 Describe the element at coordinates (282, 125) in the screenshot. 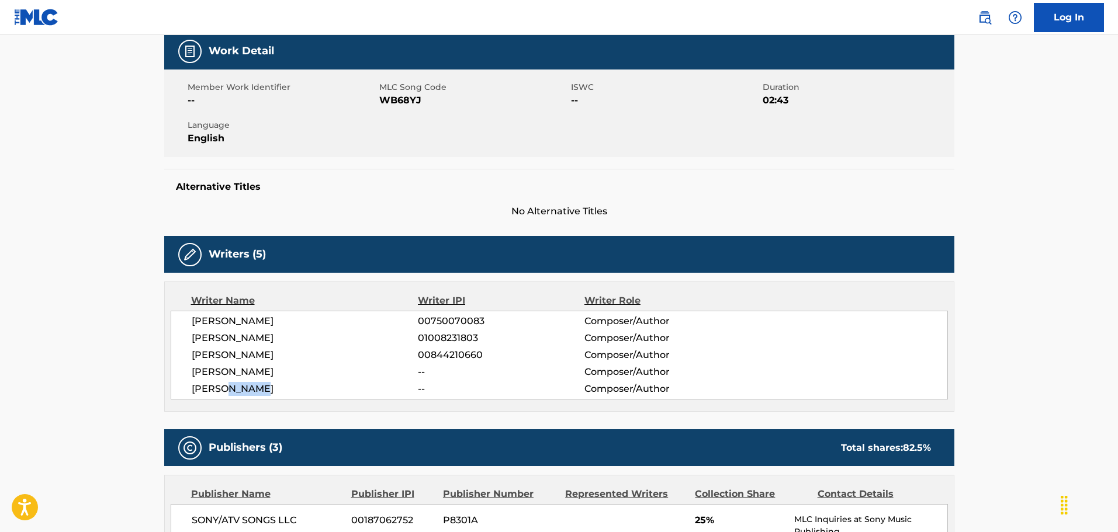

I see `span: Language` at that location.